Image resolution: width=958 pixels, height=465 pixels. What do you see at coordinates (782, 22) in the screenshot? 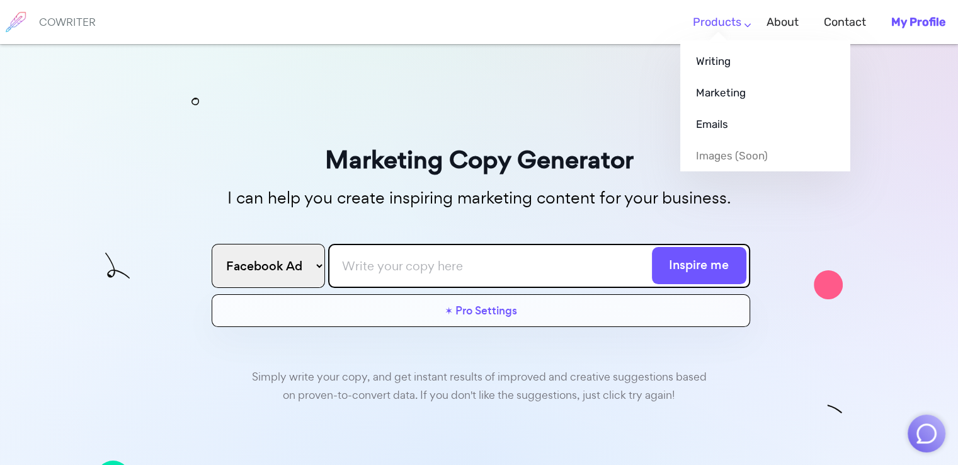
I see `a: About` at bounding box center [782, 22].